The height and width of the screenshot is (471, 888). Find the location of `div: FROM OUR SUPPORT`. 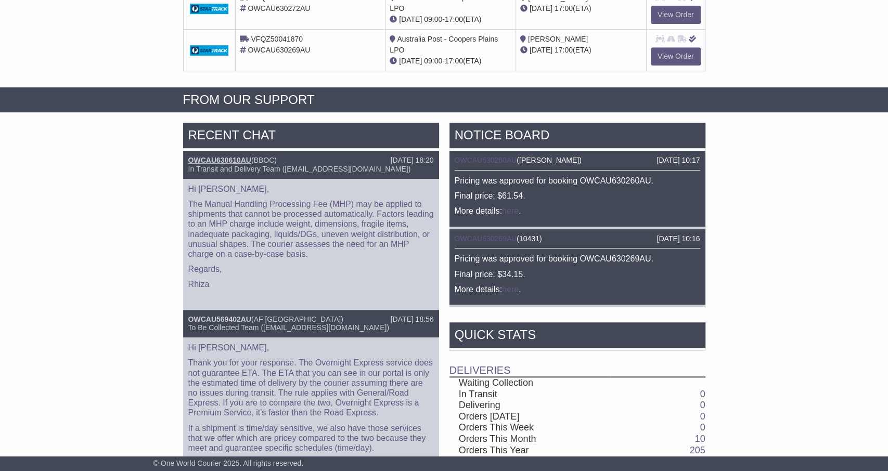

div: FROM OUR SUPPORT is located at coordinates (444, 100).